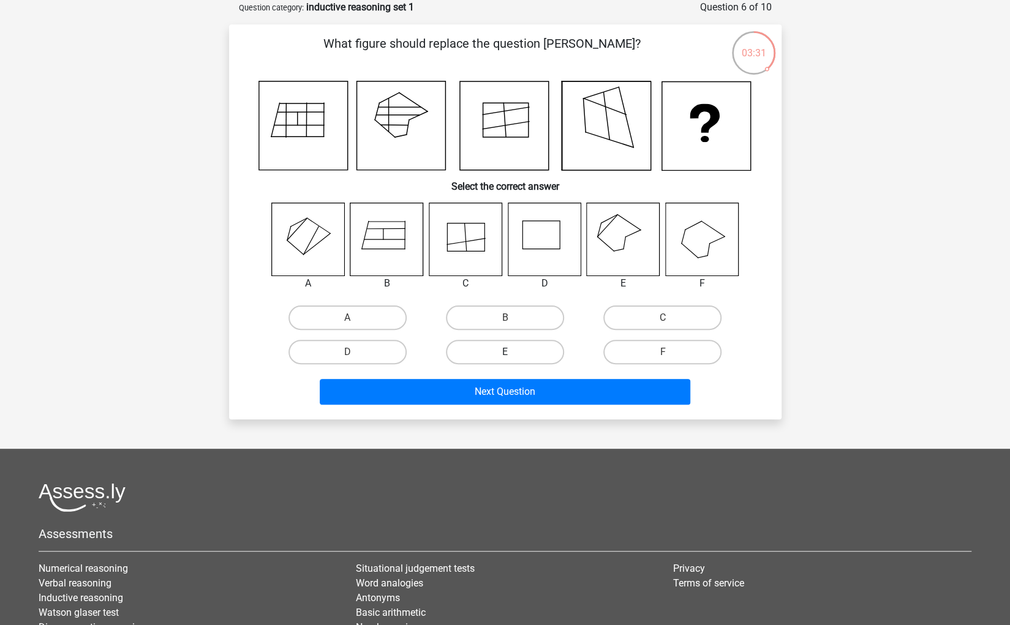  What do you see at coordinates (82, 497) in the screenshot?
I see `img: Assessly logo` at bounding box center [82, 497].